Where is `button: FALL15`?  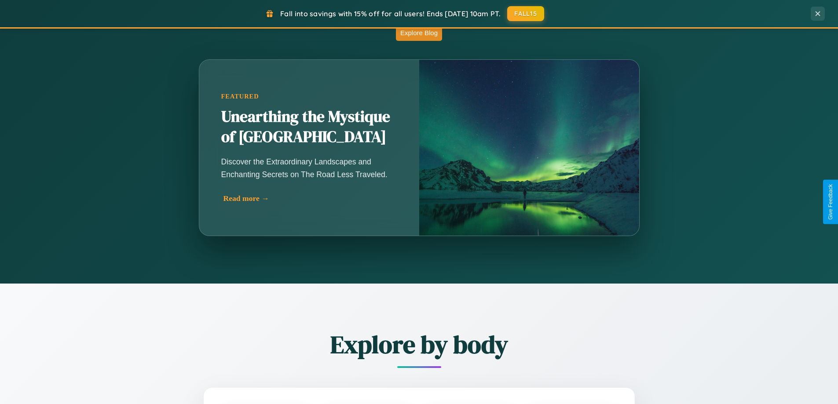
button: FALL15 is located at coordinates (526, 14).